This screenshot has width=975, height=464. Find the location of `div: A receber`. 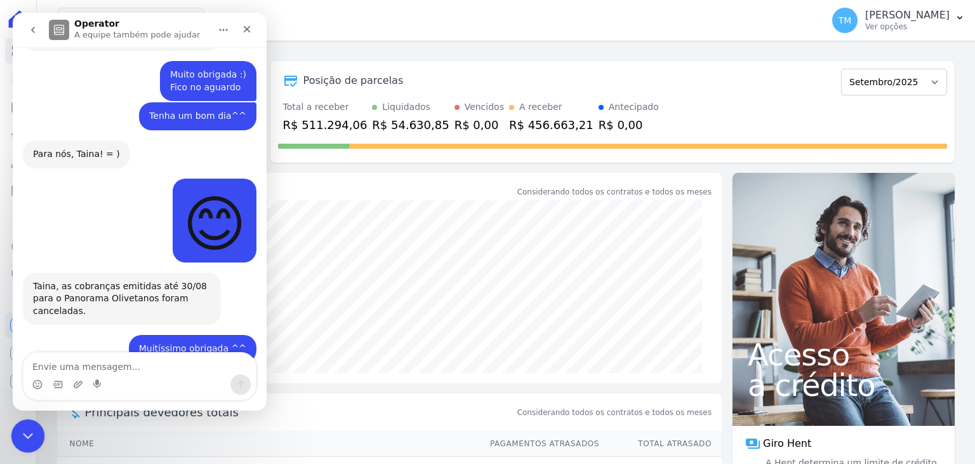

div: A receber is located at coordinates (541, 107).